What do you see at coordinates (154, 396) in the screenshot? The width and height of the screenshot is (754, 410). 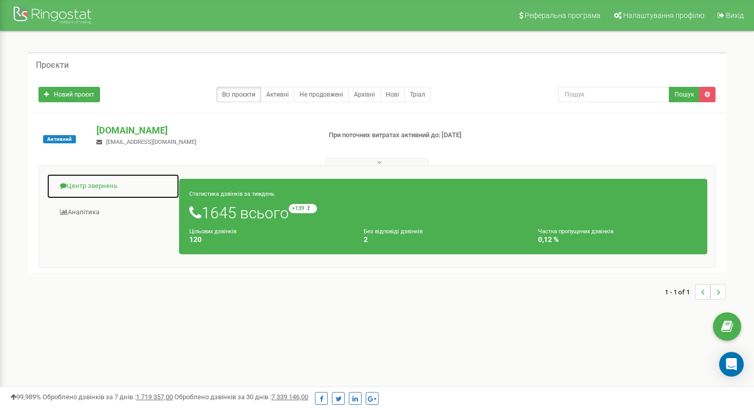 I see `u: 1 719 357,00` at bounding box center [154, 396].